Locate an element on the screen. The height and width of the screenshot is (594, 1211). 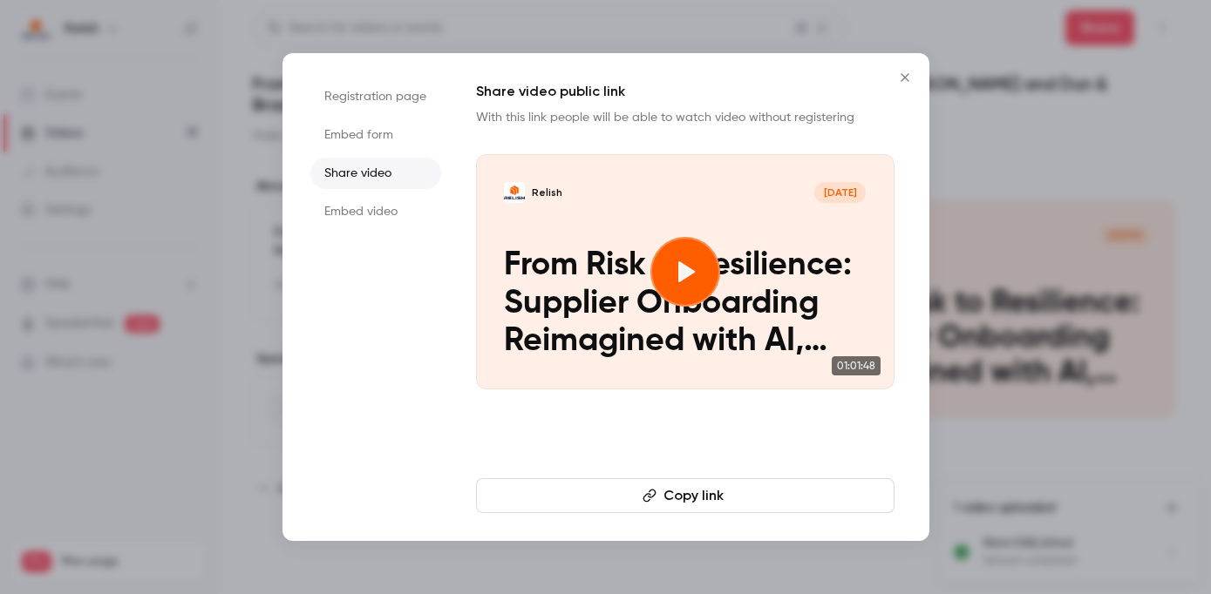
button: Copy link is located at coordinates (685, 496).